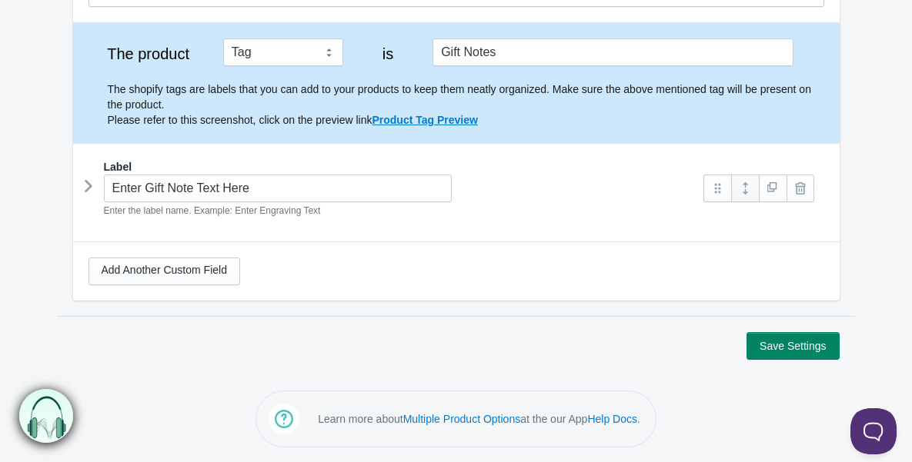 The height and width of the screenshot is (462, 912). I want to click on p: The shopify tags are labels that you can add to your products to keep them neatly organized. Make..., so click(465, 105).